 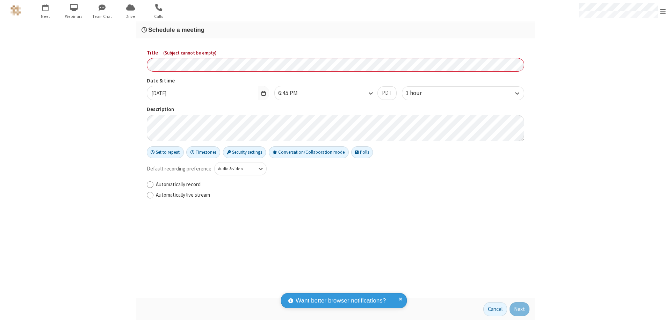 I want to click on label: Automatically record, so click(x=340, y=185).